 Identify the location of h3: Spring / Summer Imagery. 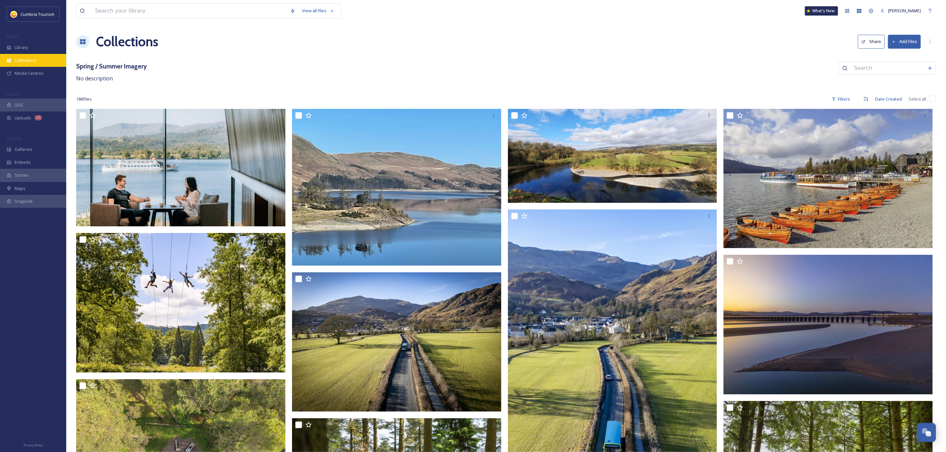
(111, 66).